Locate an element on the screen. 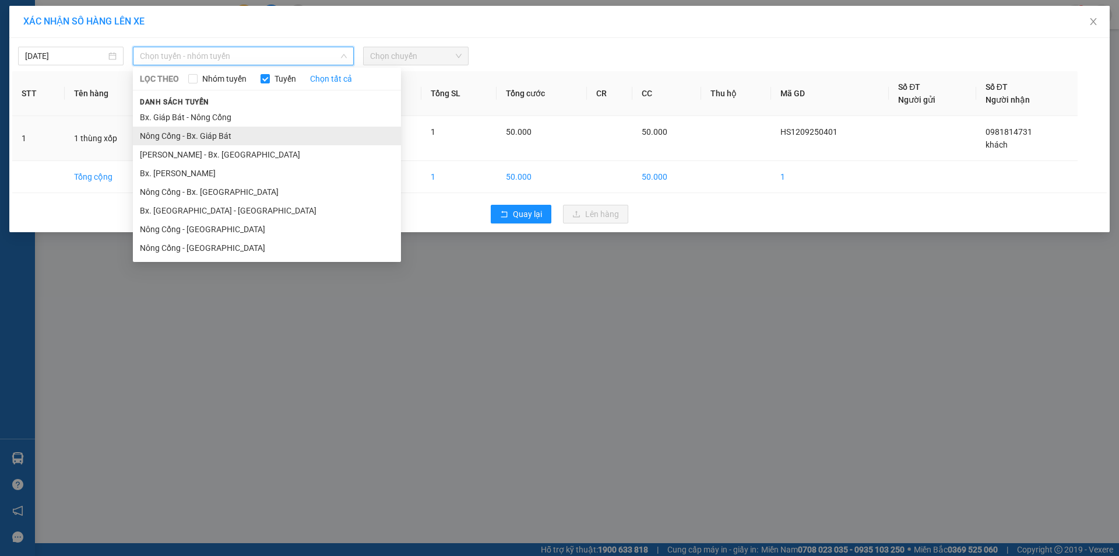  img: logo is located at coordinates (19, 54).